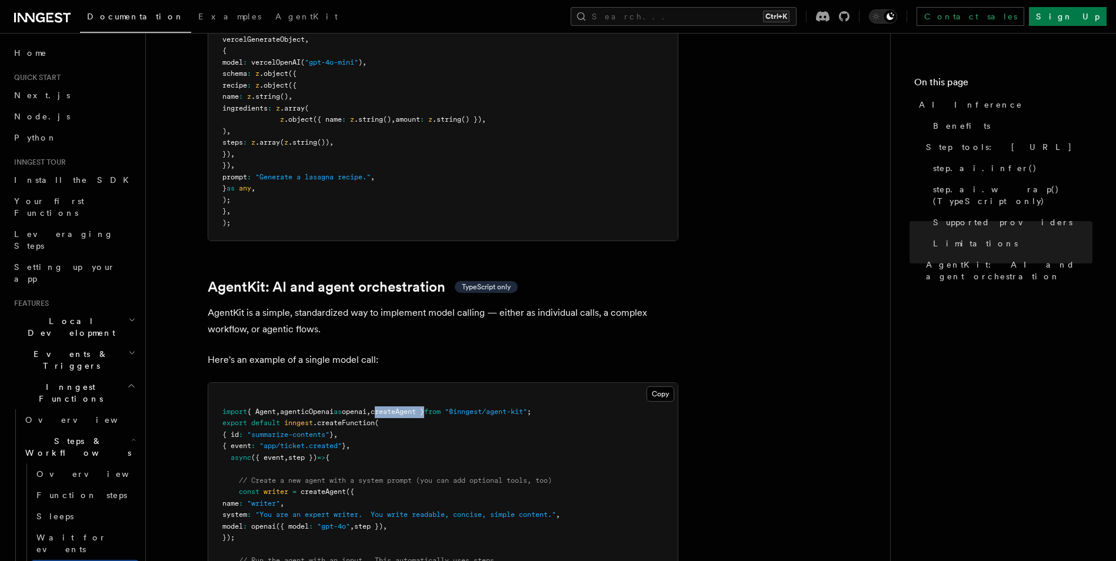 Image resolution: width=1116 pixels, height=561 pixels. What do you see at coordinates (135, 16) in the screenshot?
I see `span: Documentation` at bounding box center [135, 16].